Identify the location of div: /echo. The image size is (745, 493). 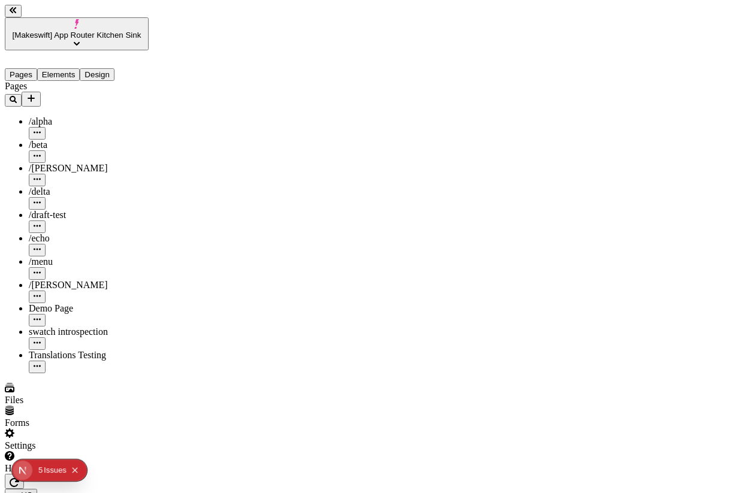
(89, 238).